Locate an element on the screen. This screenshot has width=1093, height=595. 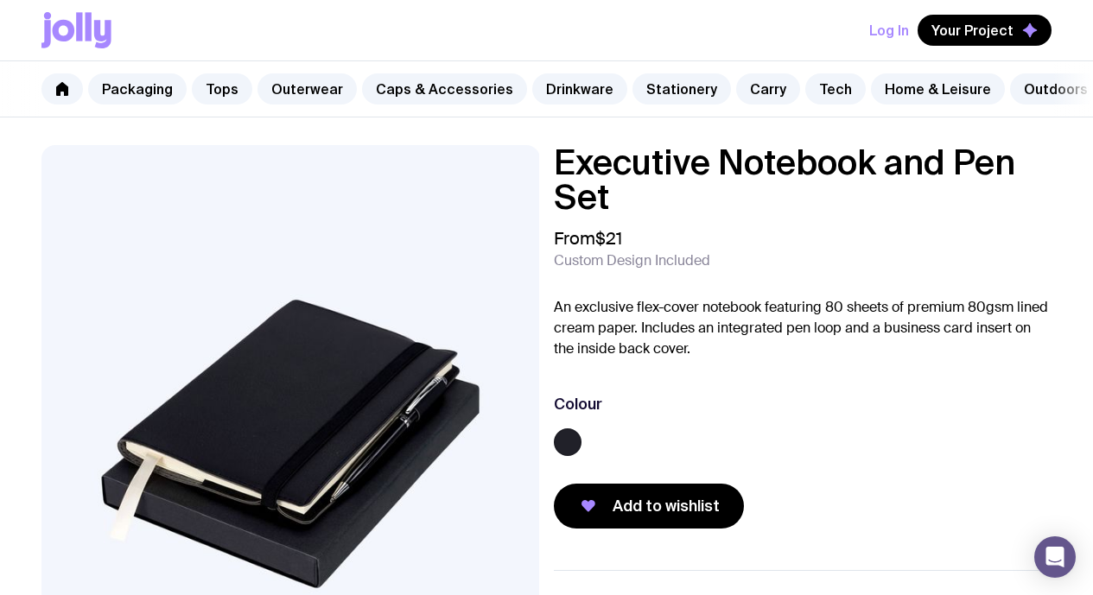
a: Packaging is located at coordinates (137, 89).